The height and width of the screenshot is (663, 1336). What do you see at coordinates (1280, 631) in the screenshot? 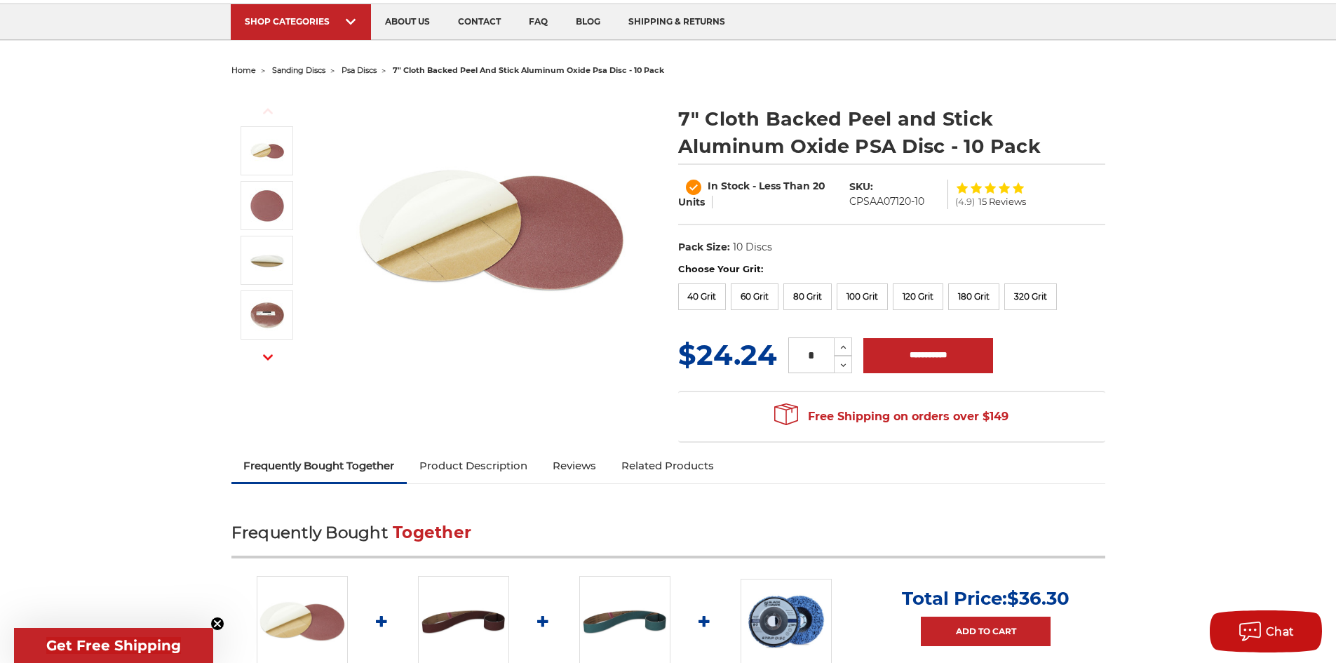
I see `span: Chat` at bounding box center [1280, 631].